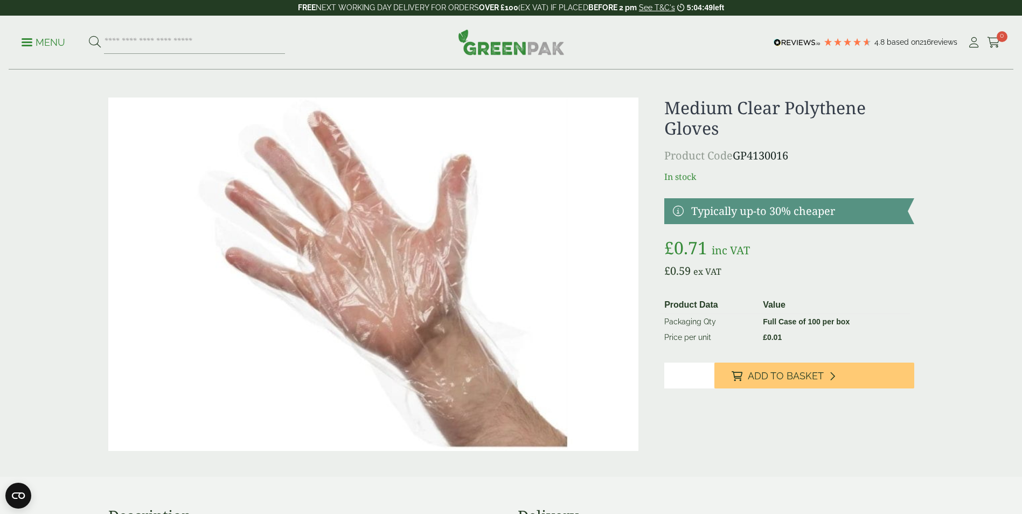  Describe the element at coordinates (499, 8) in the screenshot. I see `strong: OVER £100` at that location.